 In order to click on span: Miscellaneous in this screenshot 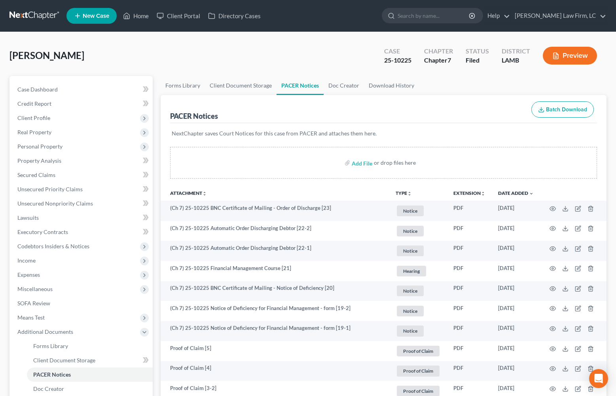, I will do `click(35, 289)`.